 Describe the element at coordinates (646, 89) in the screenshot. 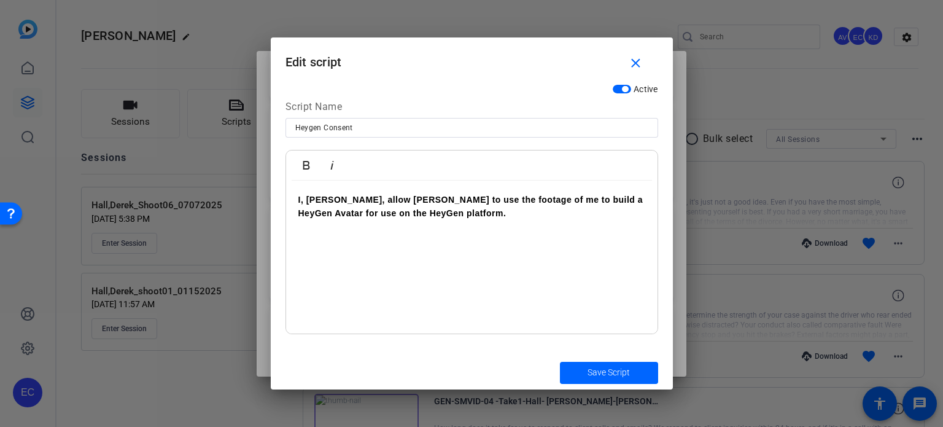

I see `span: Active` at that location.